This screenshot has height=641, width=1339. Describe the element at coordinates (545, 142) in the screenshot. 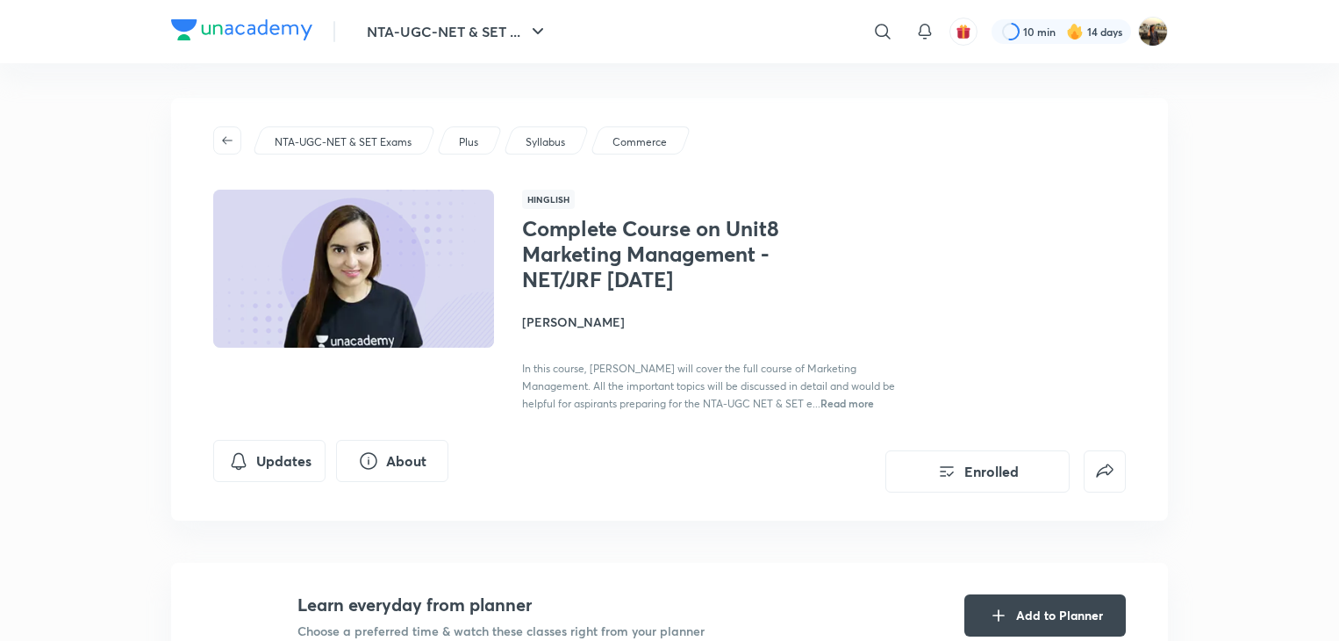

I see `p: Syllabus` at that location.